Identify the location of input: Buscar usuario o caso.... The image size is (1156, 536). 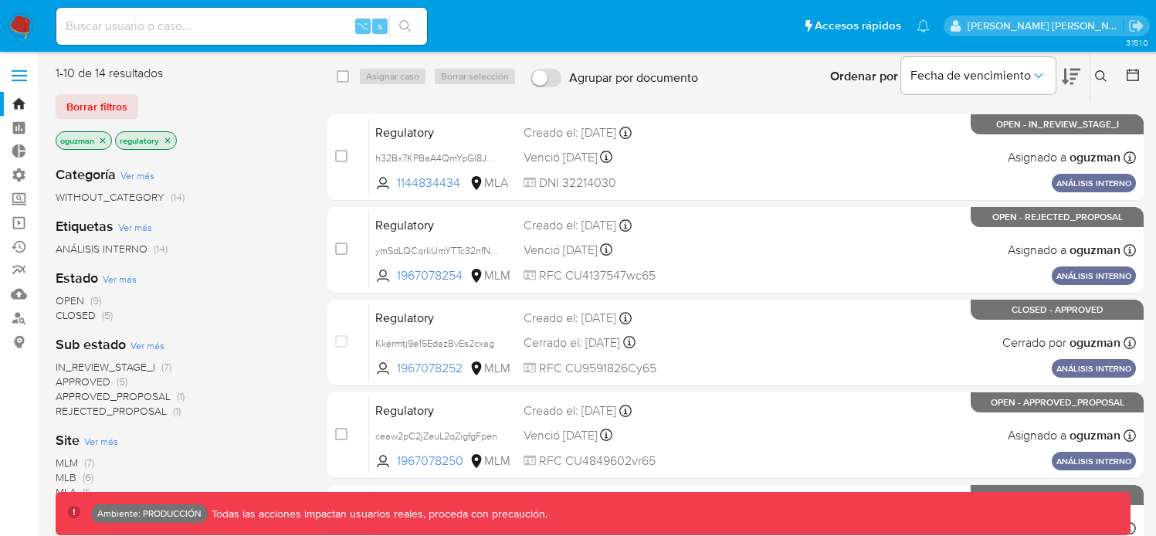
(242, 26).